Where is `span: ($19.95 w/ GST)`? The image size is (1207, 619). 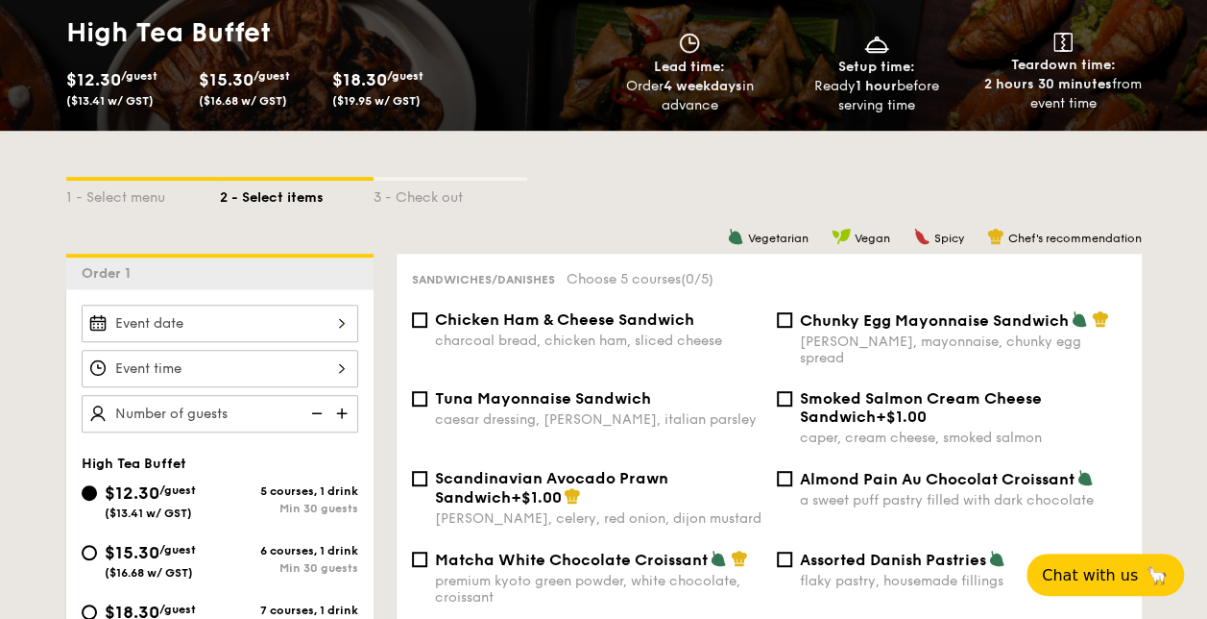 span: ($19.95 w/ GST) is located at coordinates (377, 101).